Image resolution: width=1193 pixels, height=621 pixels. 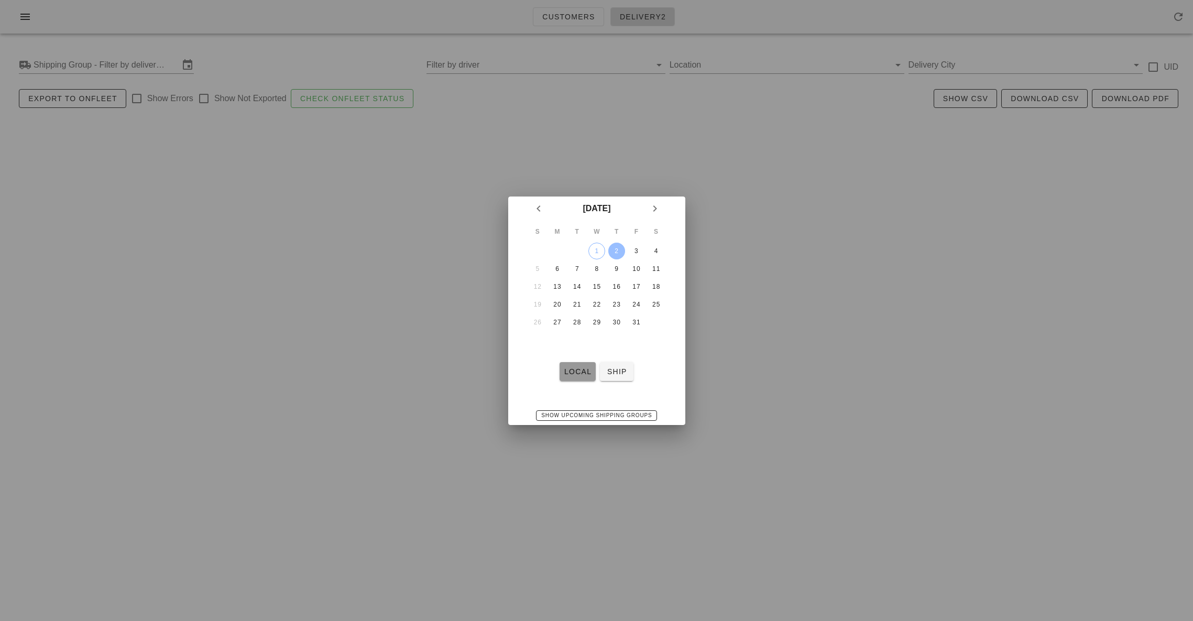 I want to click on button: 10, so click(x=636, y=269).